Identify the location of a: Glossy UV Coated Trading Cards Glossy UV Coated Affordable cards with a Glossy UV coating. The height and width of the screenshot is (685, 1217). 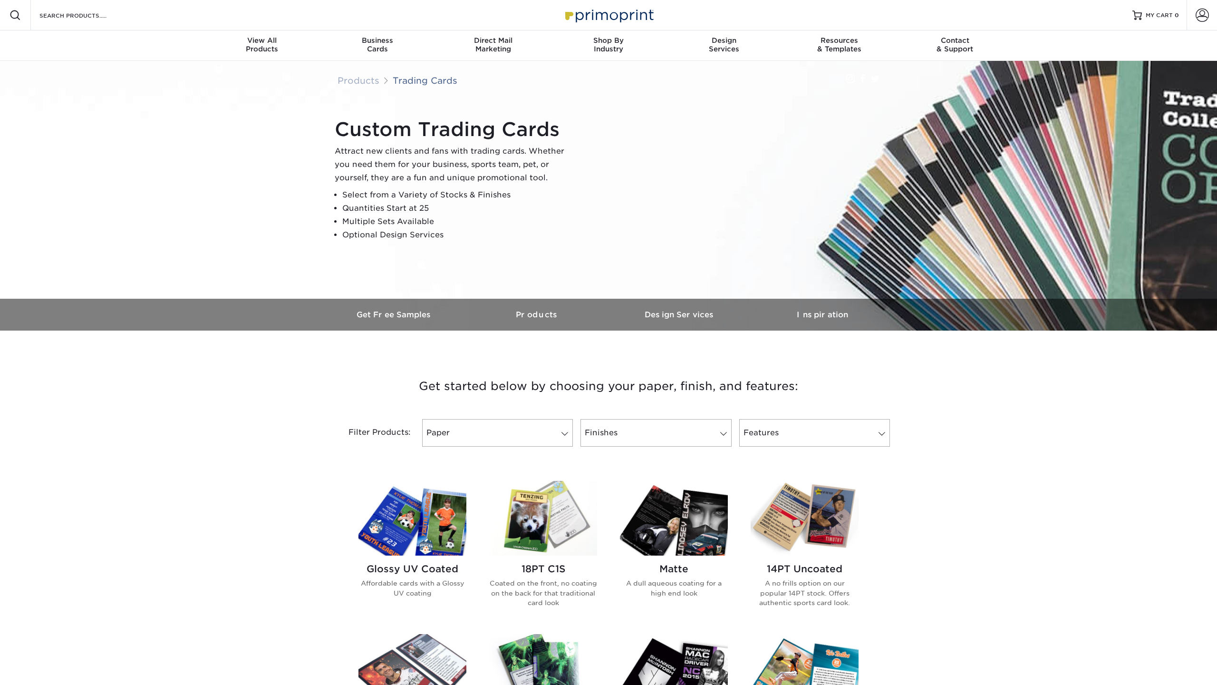
(412, 552).